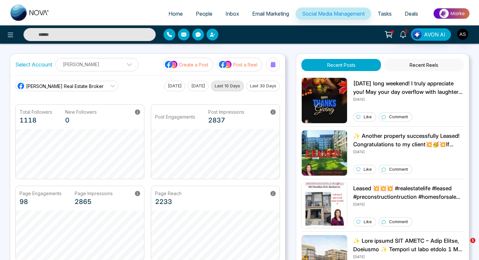  Describe the element at coordinates (412, 14) in the screenshot. I see `span: Deals` at that location.